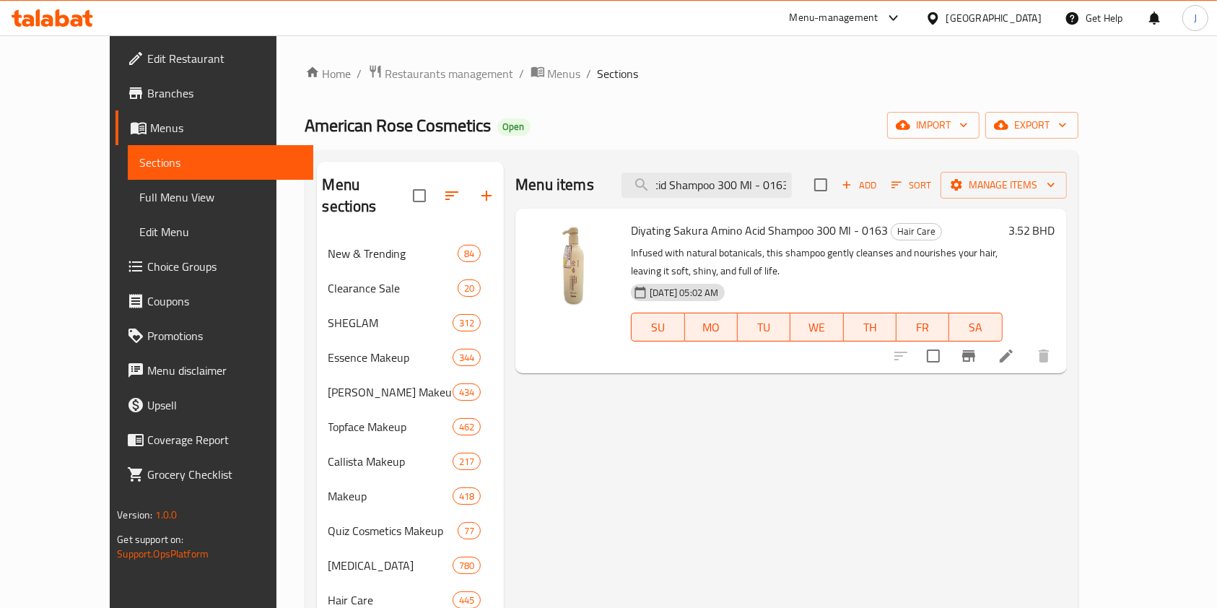 This screenshot has height=608, width=1217. I want to click on span: 344, so click(466, 357).